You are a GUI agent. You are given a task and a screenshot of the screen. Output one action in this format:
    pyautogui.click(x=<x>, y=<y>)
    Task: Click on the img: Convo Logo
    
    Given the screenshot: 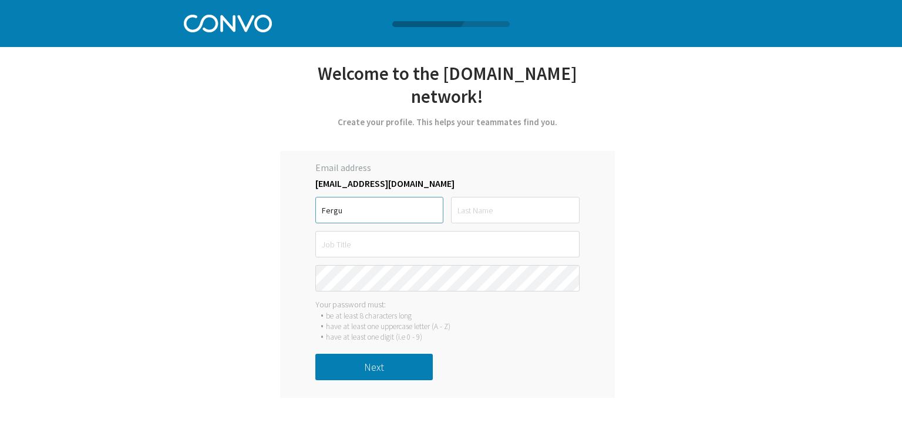 What is the action you would take?
    pyautogui.click(x=228, y=22)
    